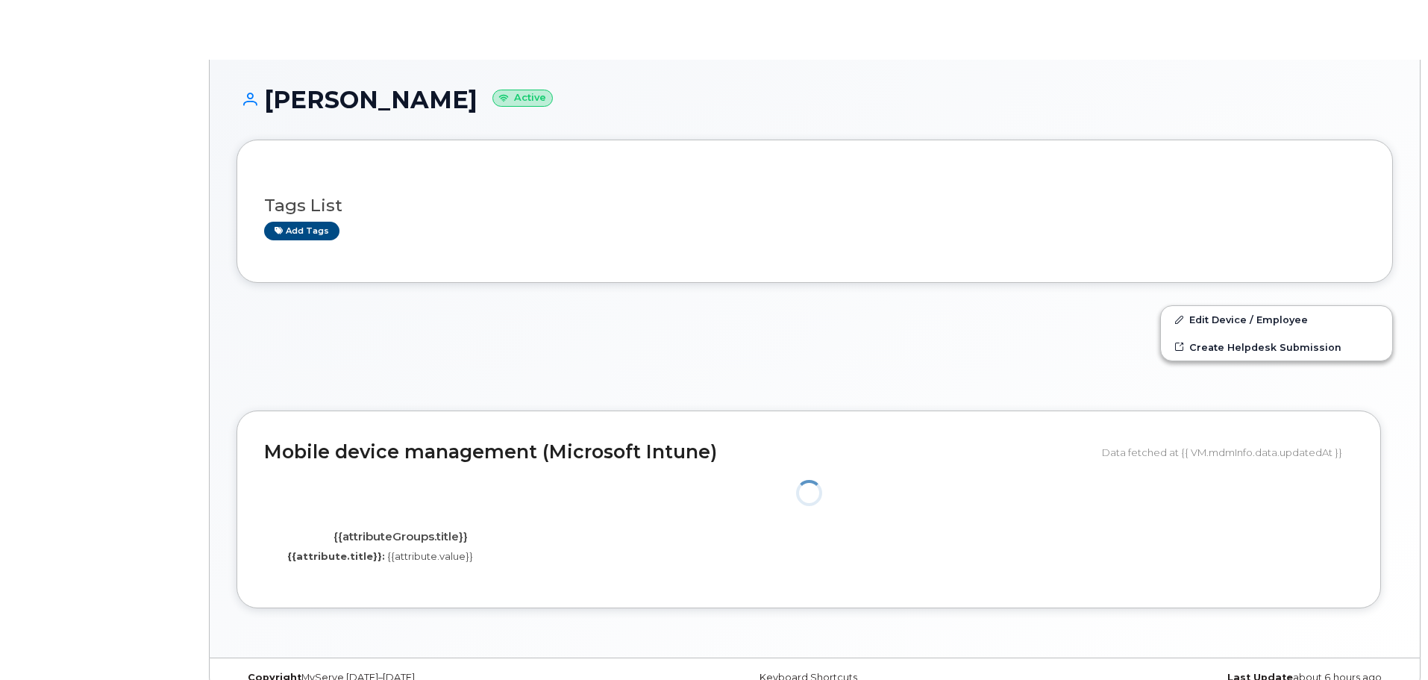 The width and height of the screenshot is (1428, 680). Describe the element at coordinates (1227, 452) in the screenshot. I see `div: Data fetched at {{ VM.mdmInfo.data.updatedAt }}` at that location.